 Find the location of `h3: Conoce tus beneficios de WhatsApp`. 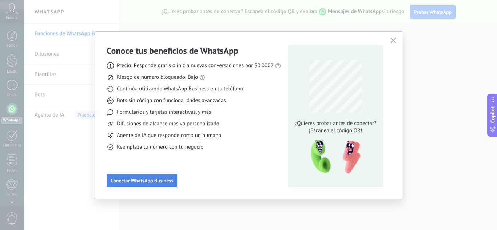

h3: Conoce tus beneficios de WhatsApp is located at coordinates (172, 51).